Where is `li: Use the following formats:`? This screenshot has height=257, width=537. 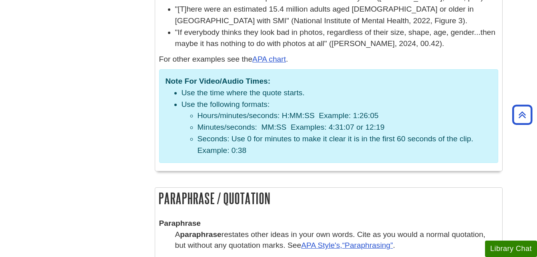 li: Use the following formats: is located at coordinates (337, 128).